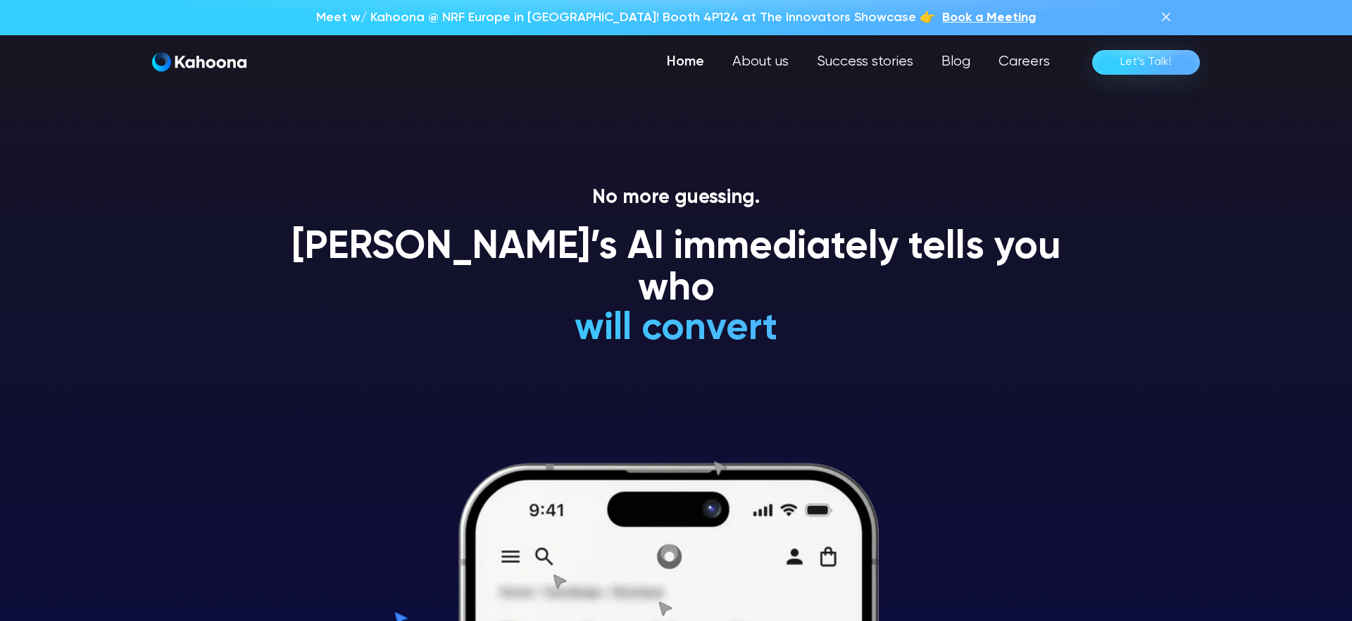 This screenshot has width=1352, height=621. I want to click on a: Success stories, so click(865, 62).